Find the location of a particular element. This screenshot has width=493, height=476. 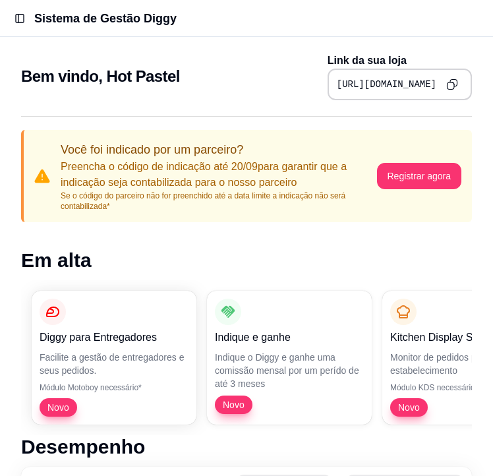

button: Diggy para EntregadoresFacilite a gestão de entregadores e seus pedidos.Módulo Motoboy necessário... is located at coordinates (114, 357).